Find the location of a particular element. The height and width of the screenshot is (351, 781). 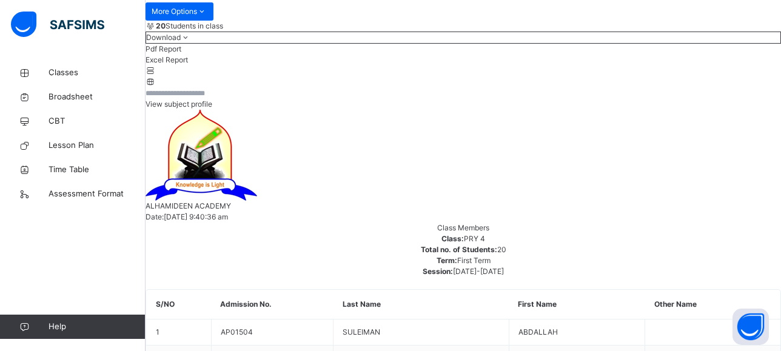

span: Class Members is located at coordinates (463, 227).